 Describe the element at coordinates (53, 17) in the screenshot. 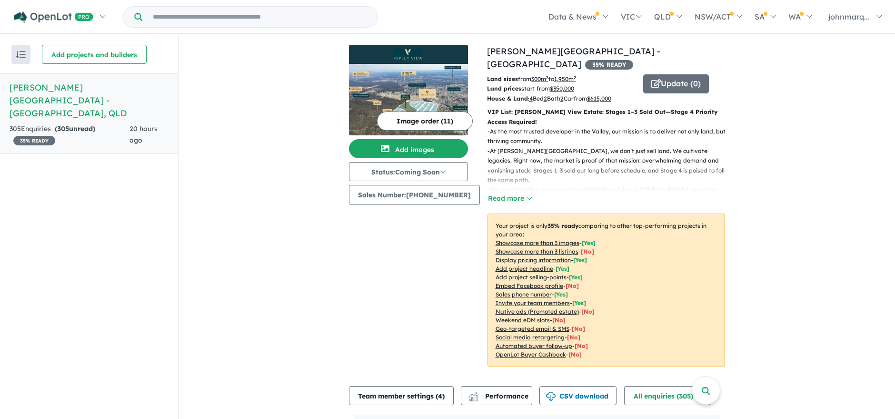

I see `img: Openlot PRO Logo White` at that location.